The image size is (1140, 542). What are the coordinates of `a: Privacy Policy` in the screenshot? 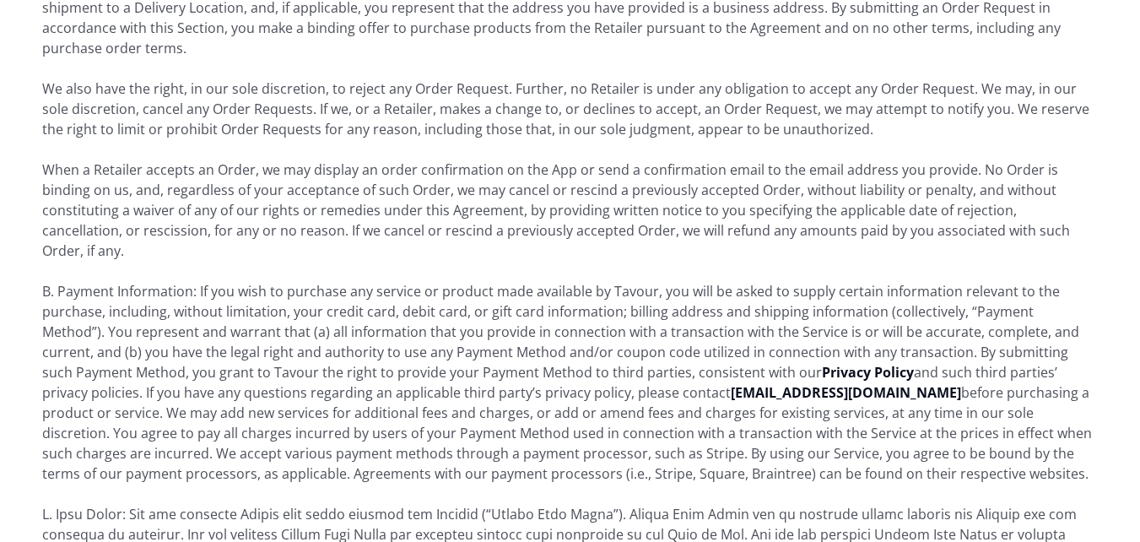 It's located at (867, 372).